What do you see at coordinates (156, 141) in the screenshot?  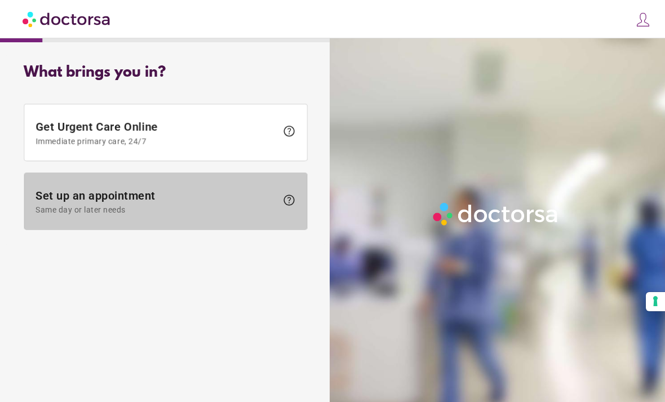 I see `span: Immediate primary care, 24/7` at bounding box center [156, 141].